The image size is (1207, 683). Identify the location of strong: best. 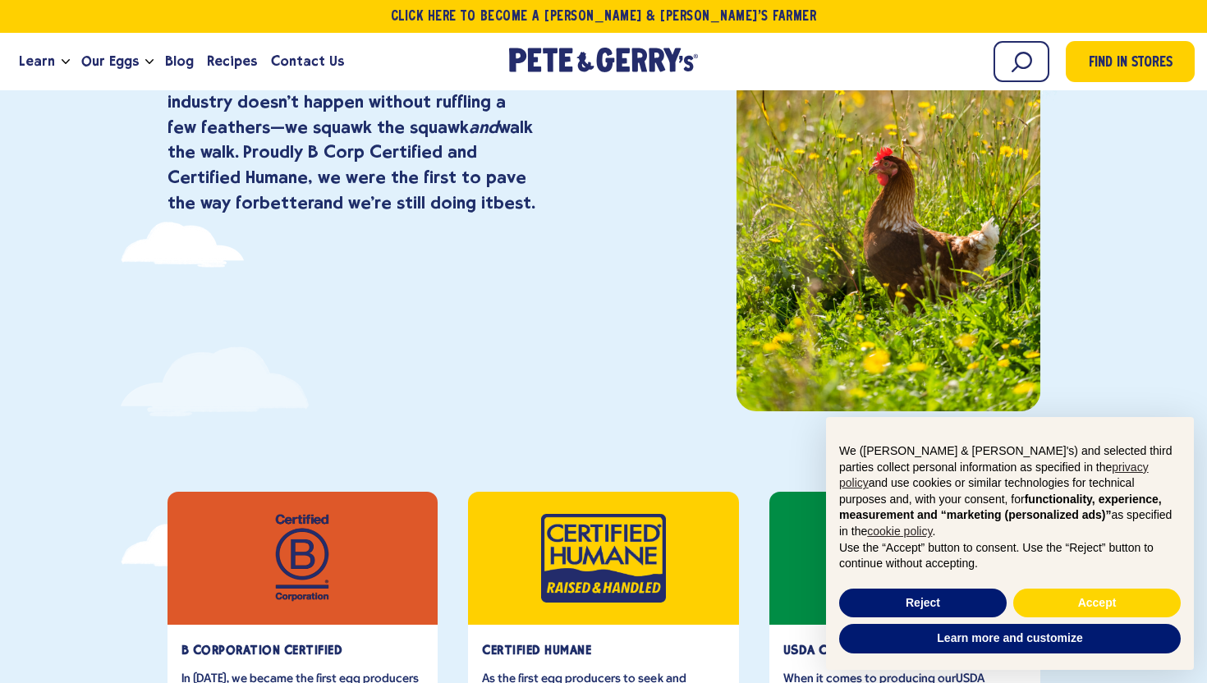
(512, 202).